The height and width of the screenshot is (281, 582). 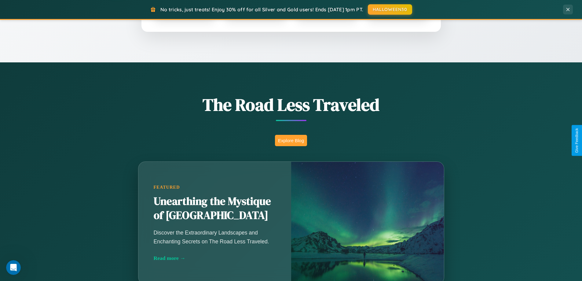 I want to click on div: Read more →, so click(x=215, y=258).